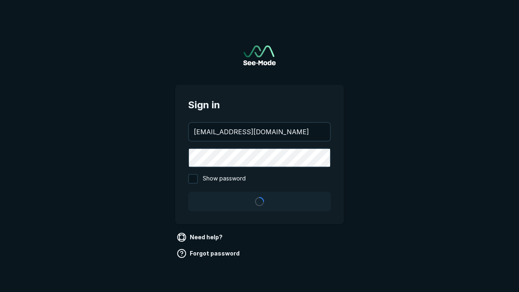  I want to click on span: Show password, so click(224, 179).